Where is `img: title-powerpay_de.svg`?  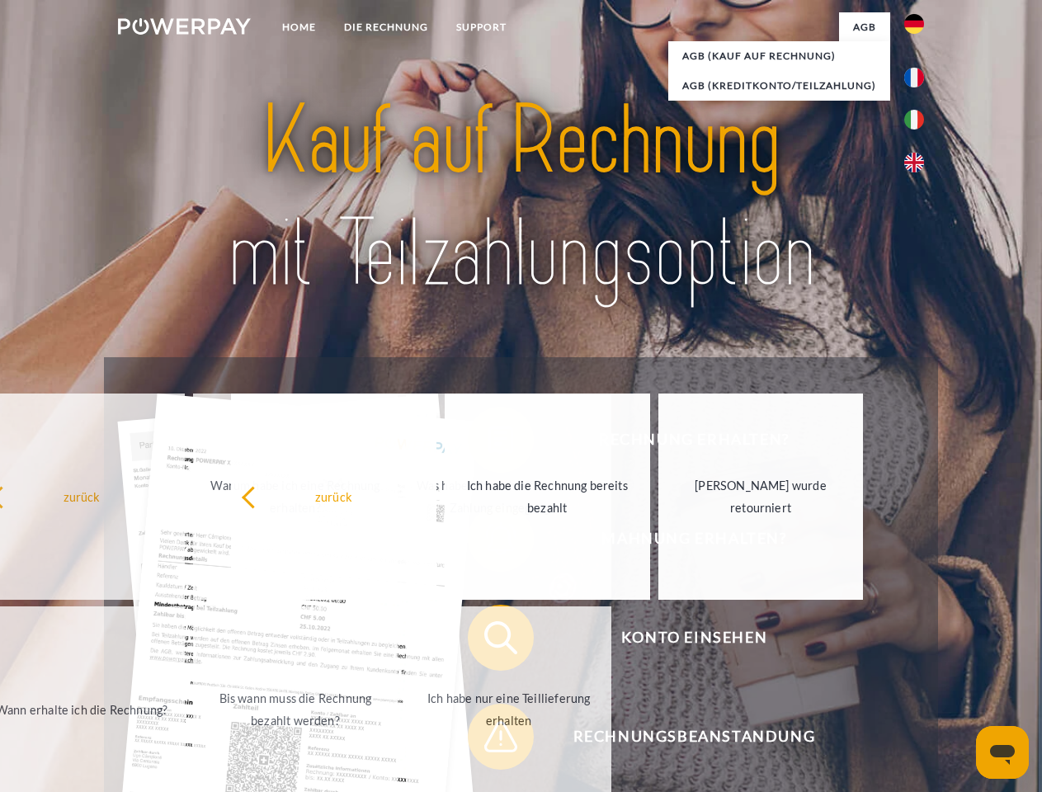
img: title-powerpay_de.svg is located at coordinates (520, 197).